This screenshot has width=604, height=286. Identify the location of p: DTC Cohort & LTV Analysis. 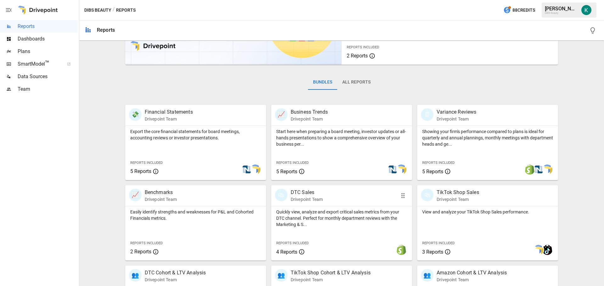
(175, 273).